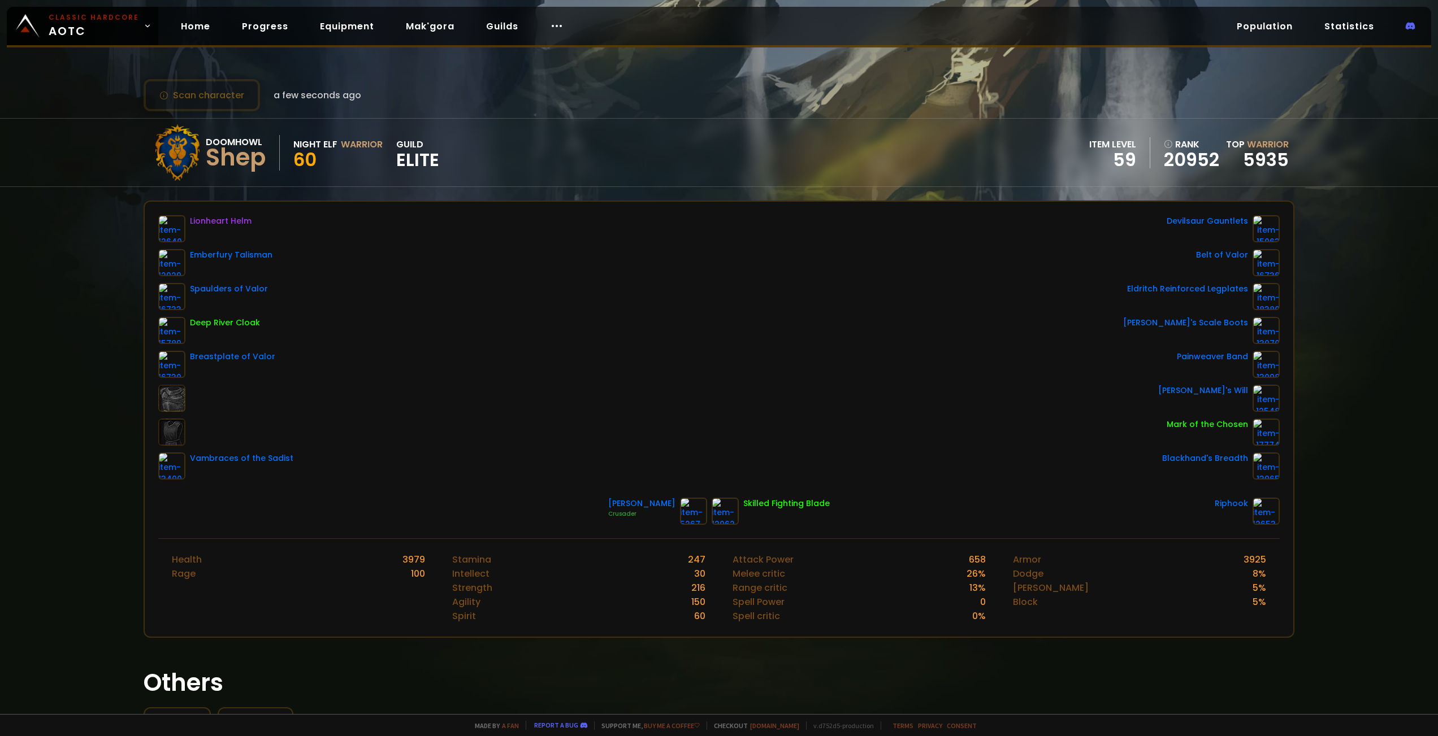  I want to click on div: Melee critic, so click(758, 574).